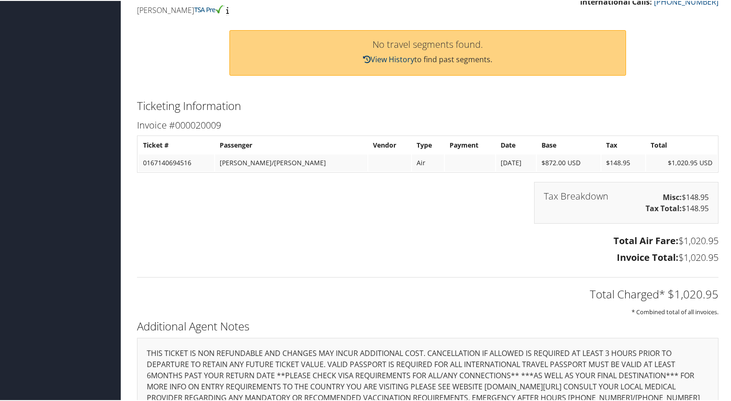 This screenshot has height=401, width=731. I want to click on th: Base, so click(568, 144).